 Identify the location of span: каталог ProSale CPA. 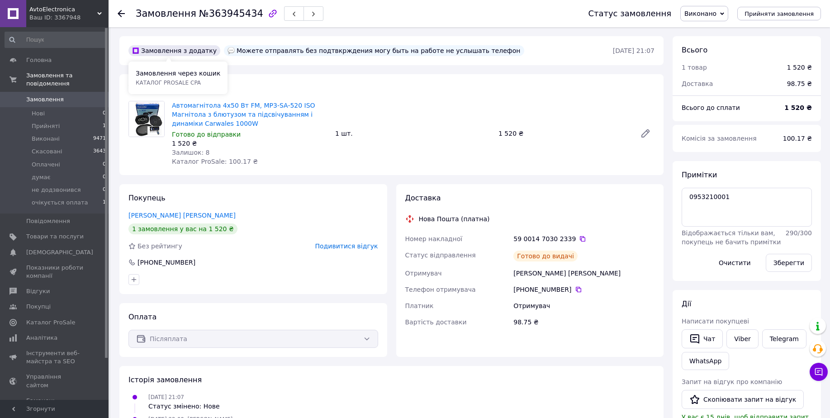
(168, 83).